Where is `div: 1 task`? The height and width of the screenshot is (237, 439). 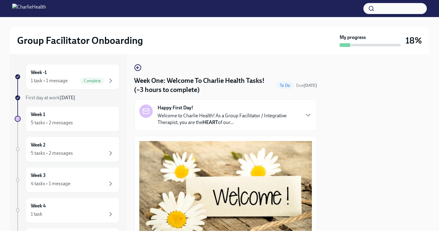 div: 1 task is located at coordinates (37, 214).